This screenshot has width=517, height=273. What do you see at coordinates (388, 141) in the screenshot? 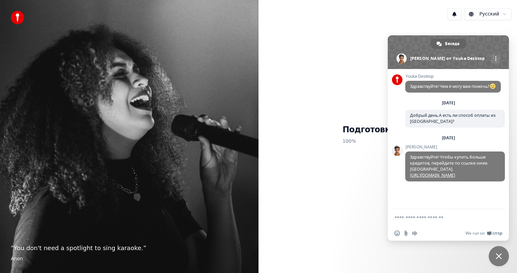
I see `p: 100 %` at bounding box center [388, 141].